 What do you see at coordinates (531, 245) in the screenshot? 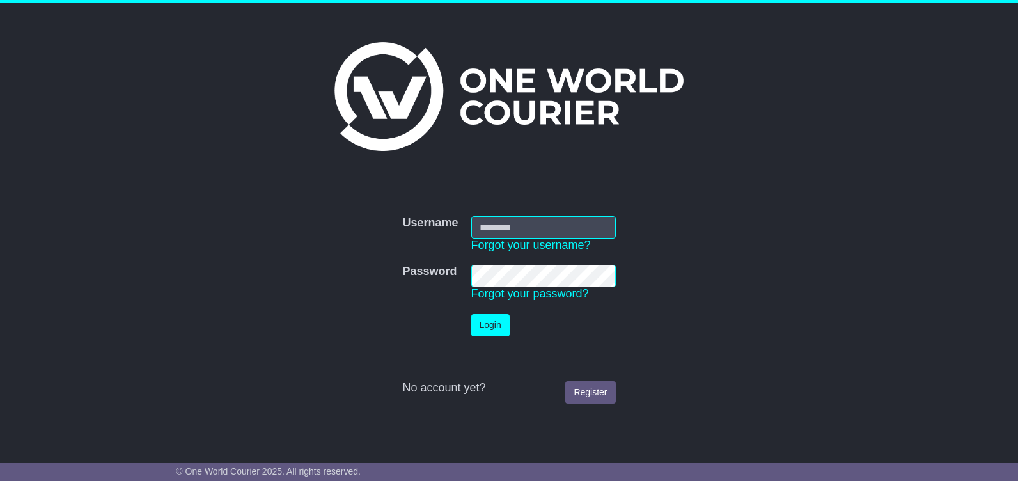
I see `a: Forgot your username?` at bounding box center [531, 245].